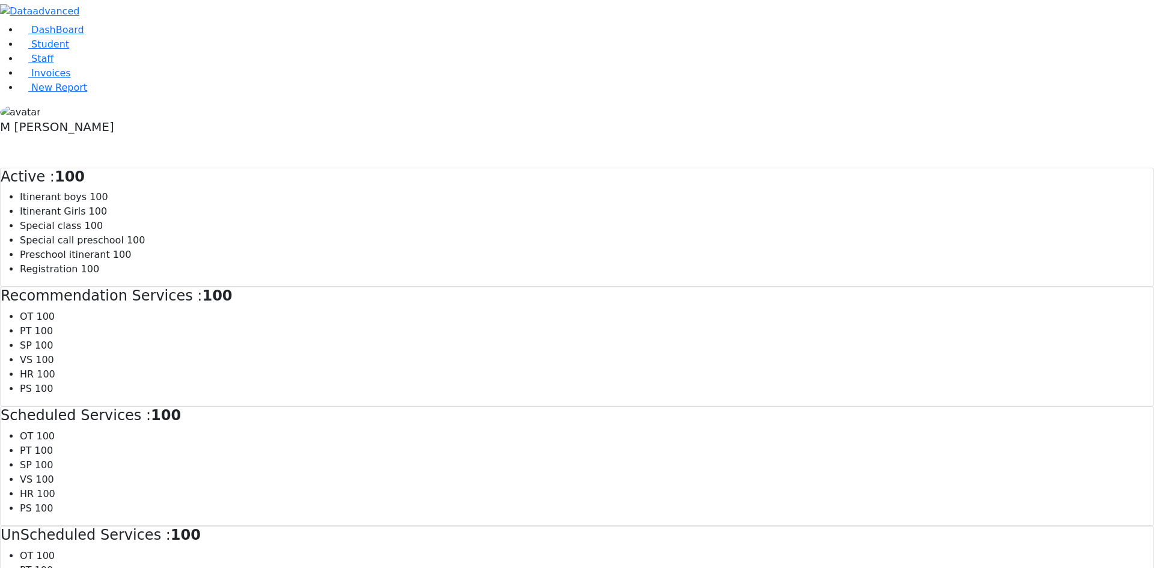 This screenshot has width=1154, height=568. I want to click on span: Student, so click(50, 44).